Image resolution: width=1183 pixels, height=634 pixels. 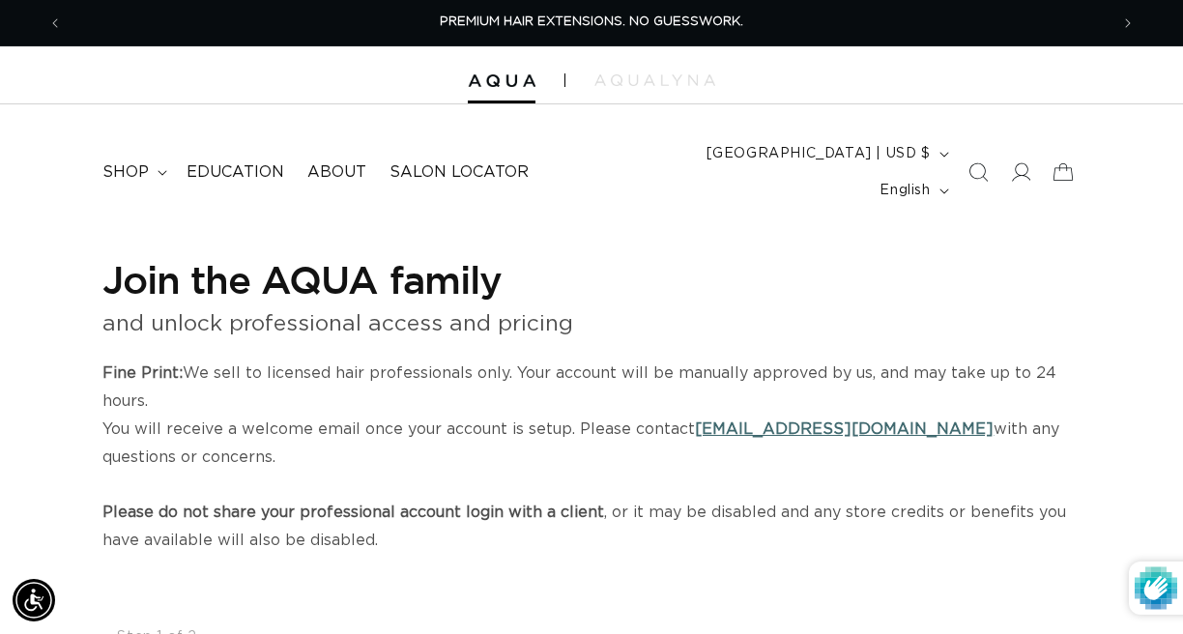 I want to click on strong: Fine Print:, so click(x=142, y=373).